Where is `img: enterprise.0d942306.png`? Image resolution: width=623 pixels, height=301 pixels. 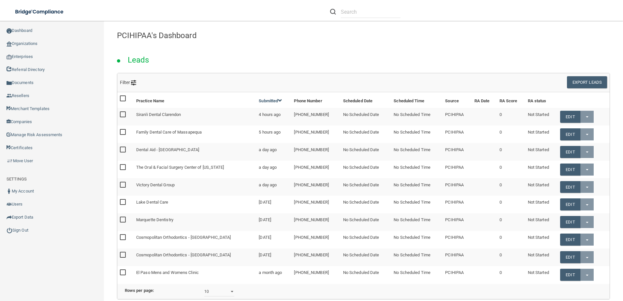 img: enterprise.0d942306.png is located at coordinates (9, 57).